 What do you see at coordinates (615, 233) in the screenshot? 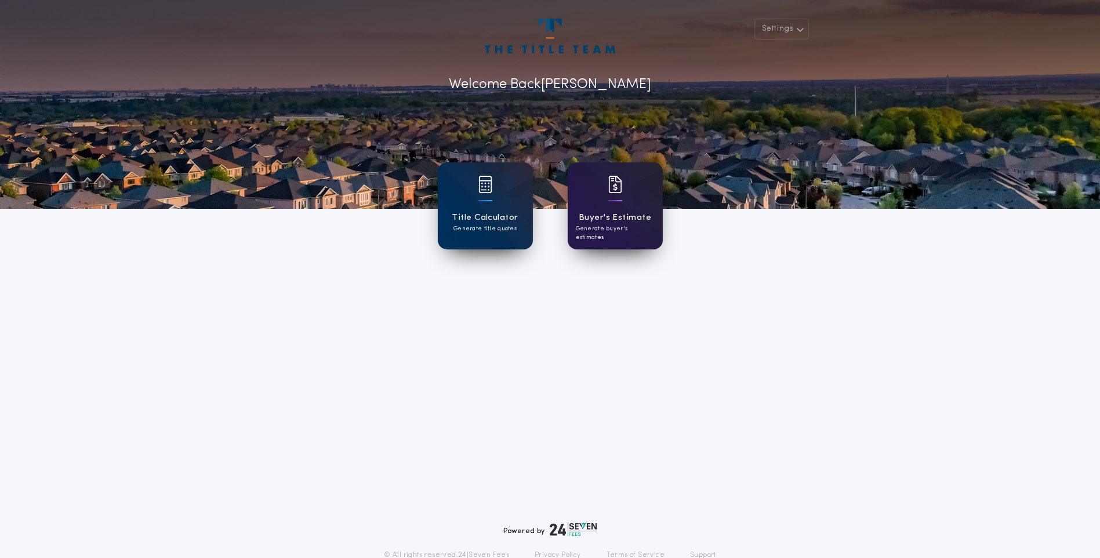
I see `p: Generate buyer's estimates` at bounding box center [615, 233].